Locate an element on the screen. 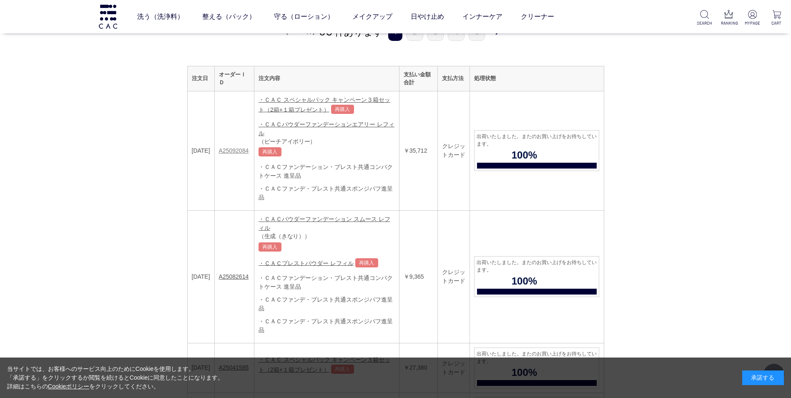  a: SEARCH is located at coordinates (704, 18).